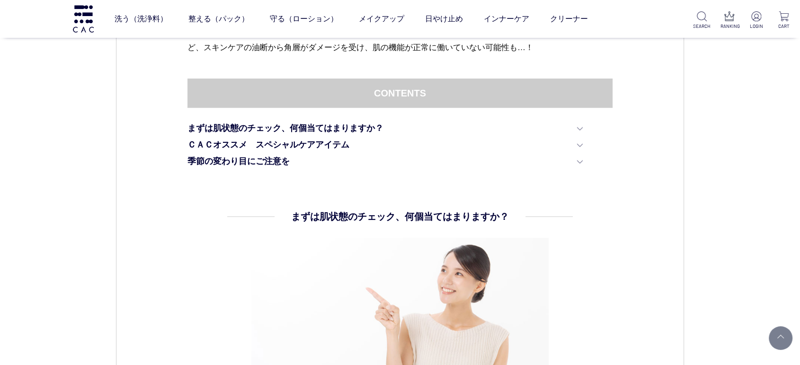 This screenshot has height=365, width=800. Describe the element at coordinates (19, 19) in the screenshot. I see `img: logo_orange.svg` at that location.